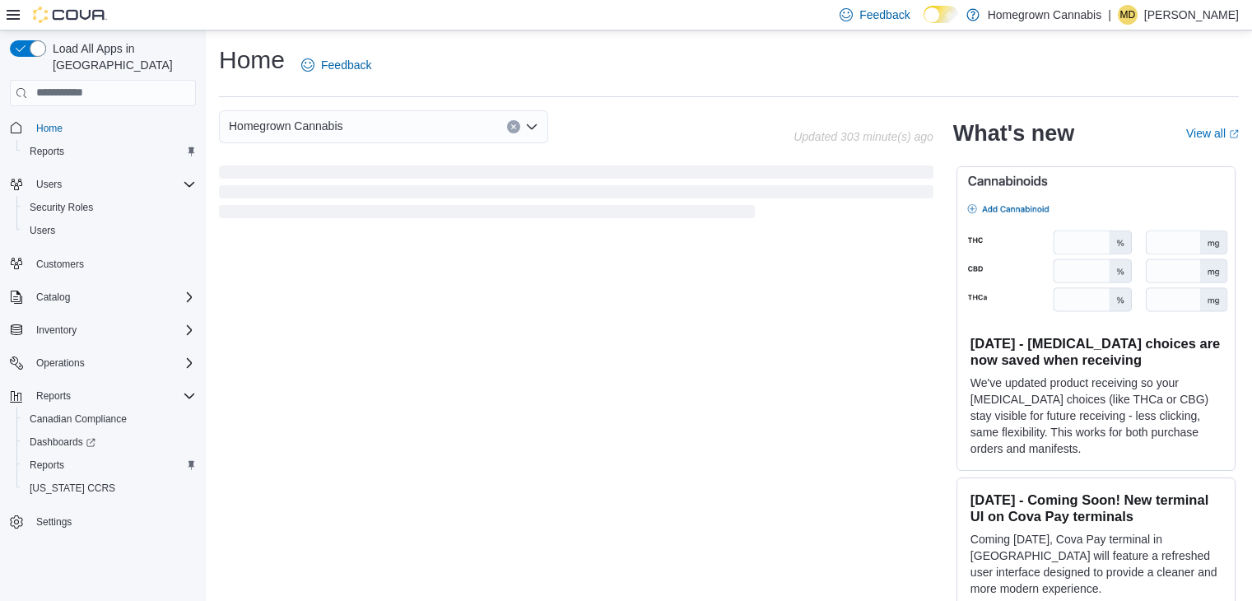 The height and width of the screenshot is (601, 1252). Describe the element at coordinates (1128, 15) in the screenshot. I see `span: MD` at that location.